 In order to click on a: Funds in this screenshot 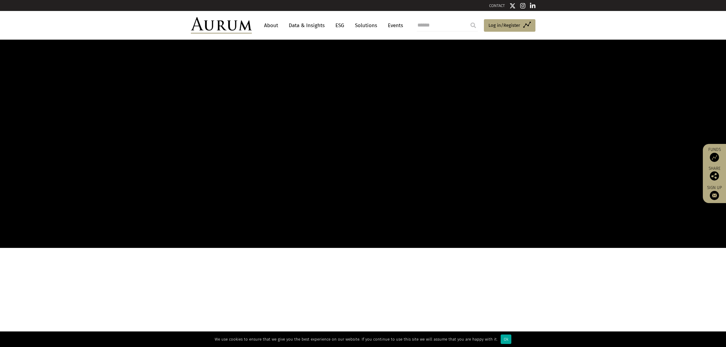, I will do `click(714, 154)`.